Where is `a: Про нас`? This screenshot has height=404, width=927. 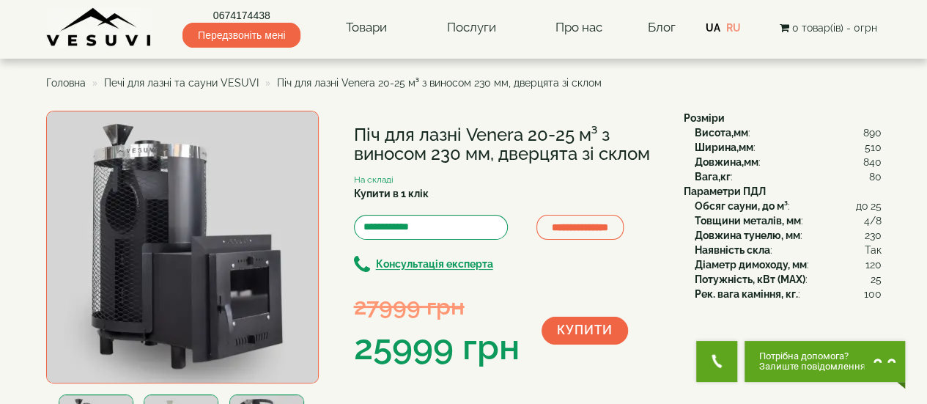
a: Про нас is located at coordinates (579, 28).